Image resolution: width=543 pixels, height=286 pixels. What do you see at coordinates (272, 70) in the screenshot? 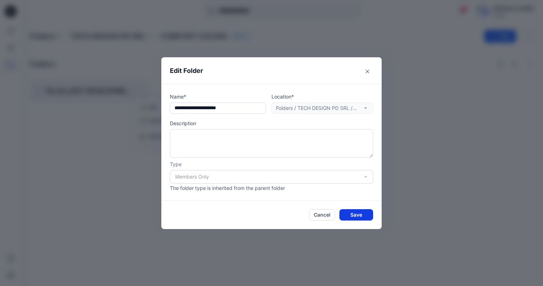
I see `header: Edit Folder` at bounding box center [272, 70].